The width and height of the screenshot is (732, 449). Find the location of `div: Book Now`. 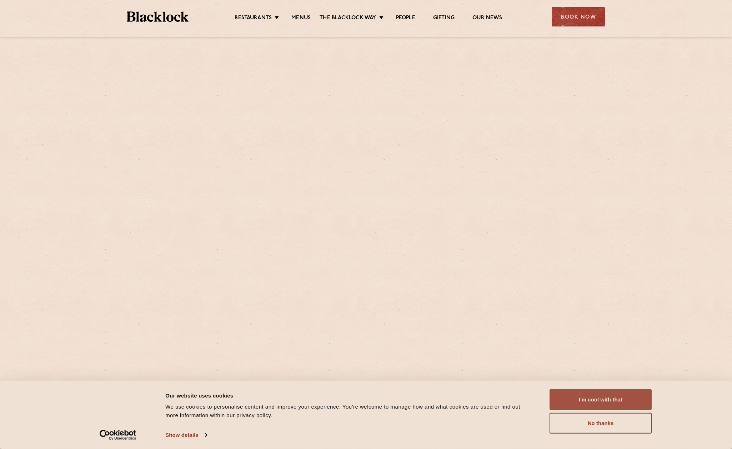

div: Book Now is located at coordinates (579, 16).